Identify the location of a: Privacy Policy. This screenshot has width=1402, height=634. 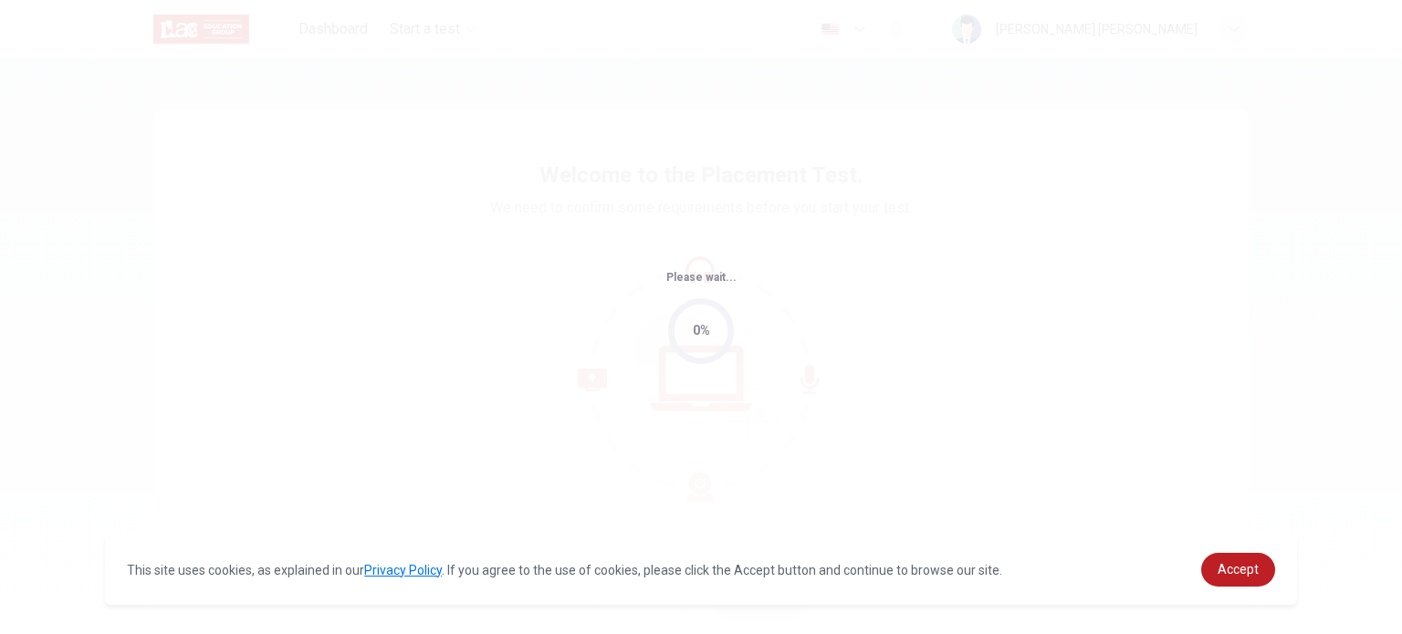
(402, 570).